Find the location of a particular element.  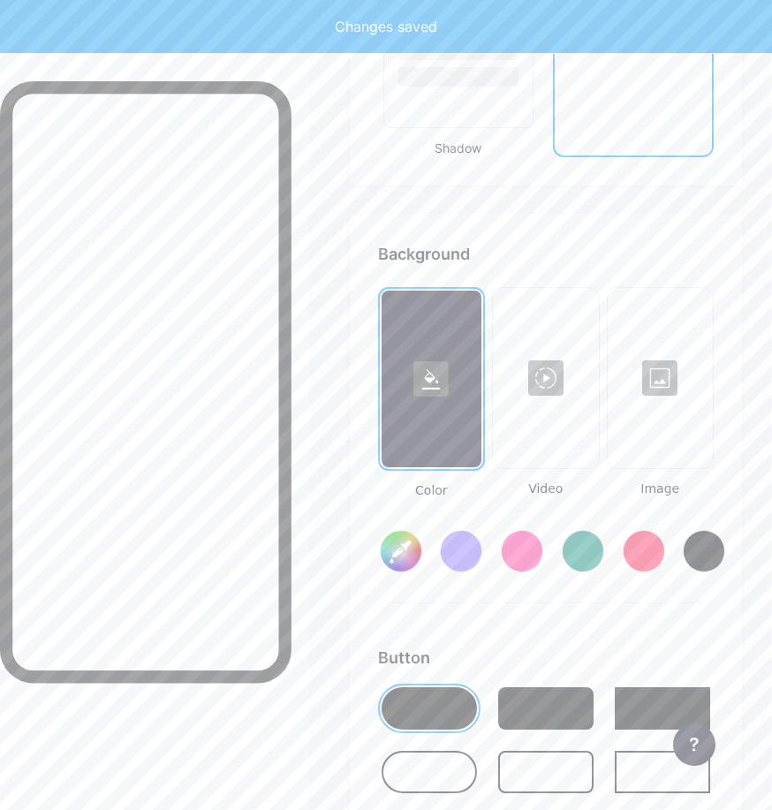

span: Image is located at coordinates (660, 488).